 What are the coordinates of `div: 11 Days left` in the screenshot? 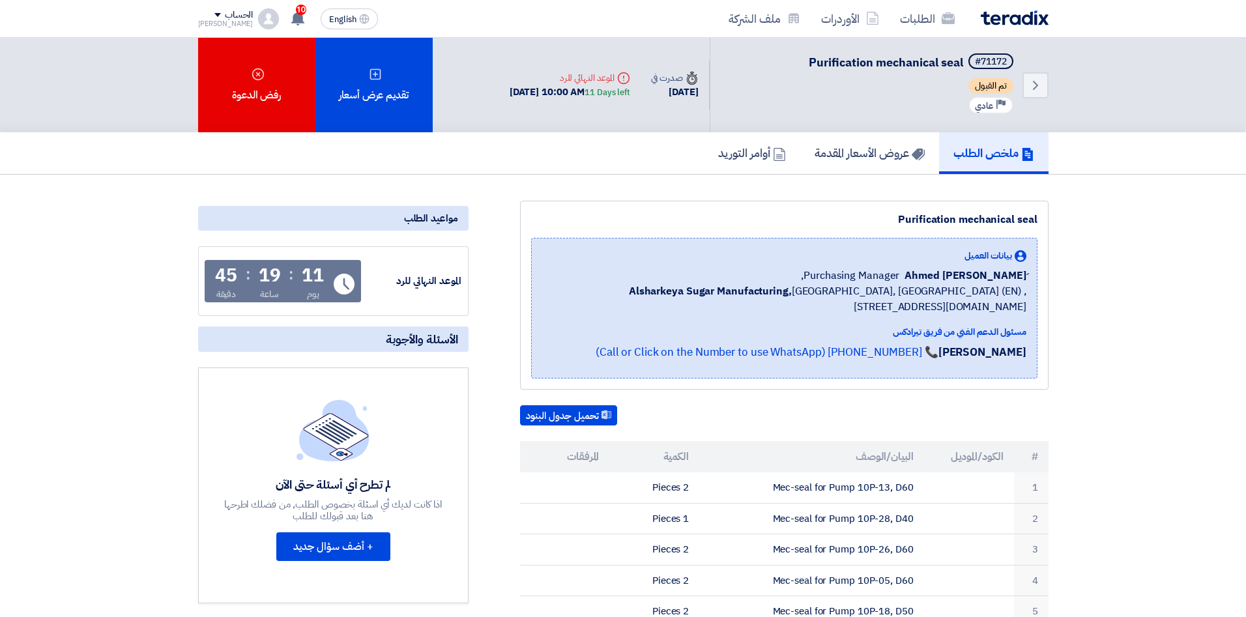 It's located at (607, 93).